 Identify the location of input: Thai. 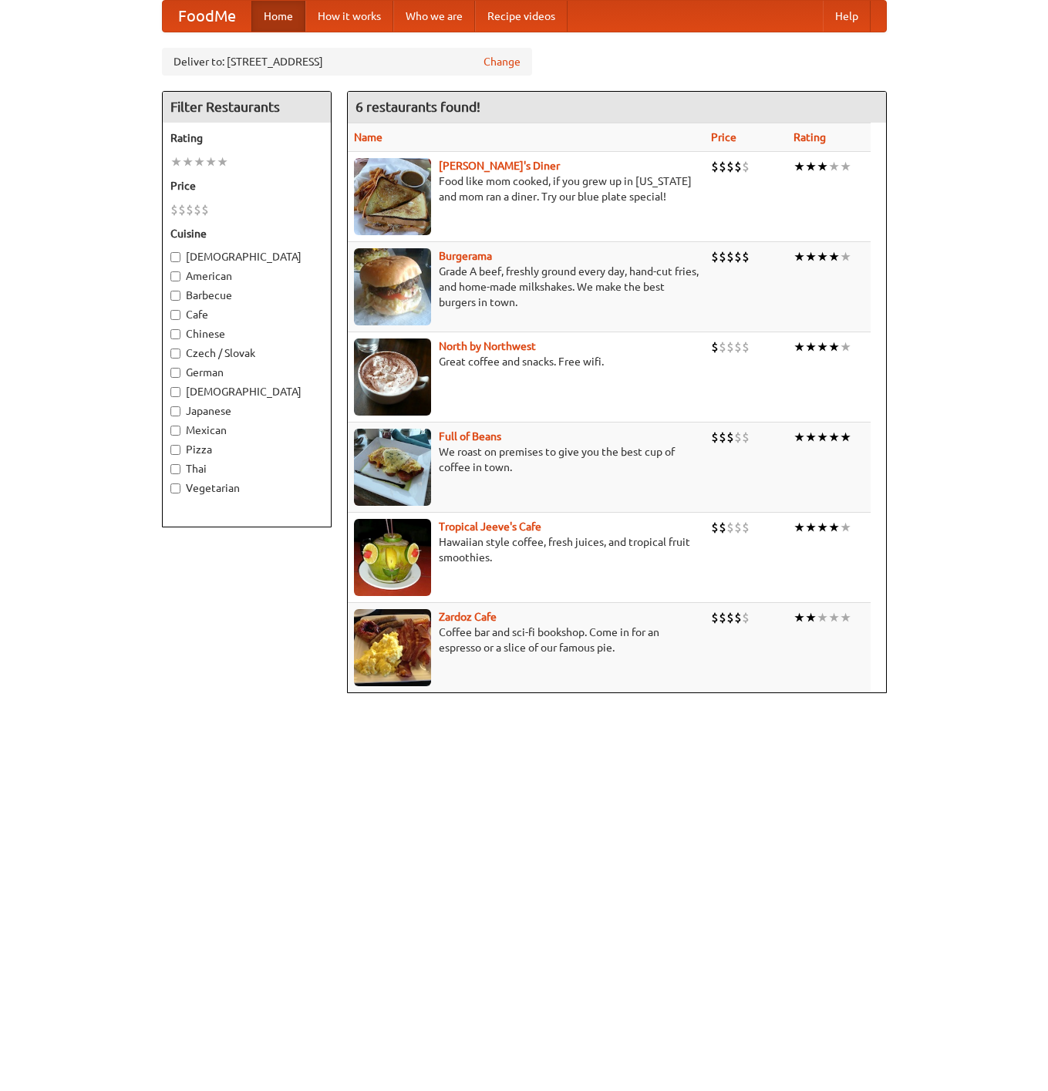
(175, 469).